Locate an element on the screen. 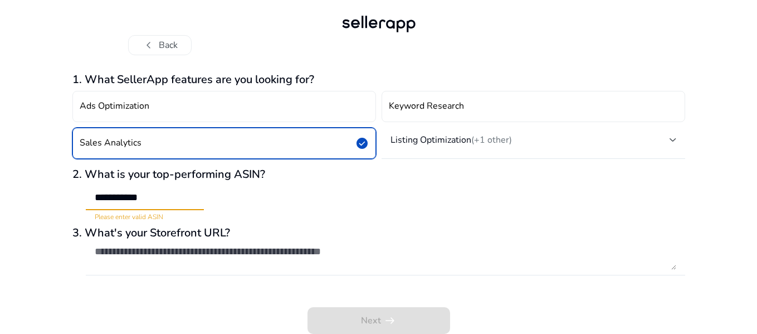  button: chevron_leftBack is located at coordinates (160, 45).